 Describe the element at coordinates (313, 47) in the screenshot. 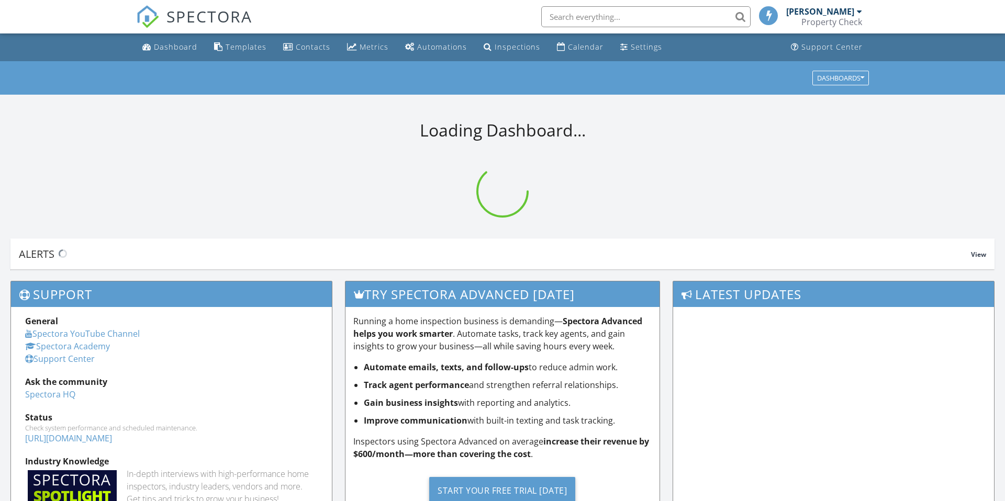

I see `div: Contacts` at that location.